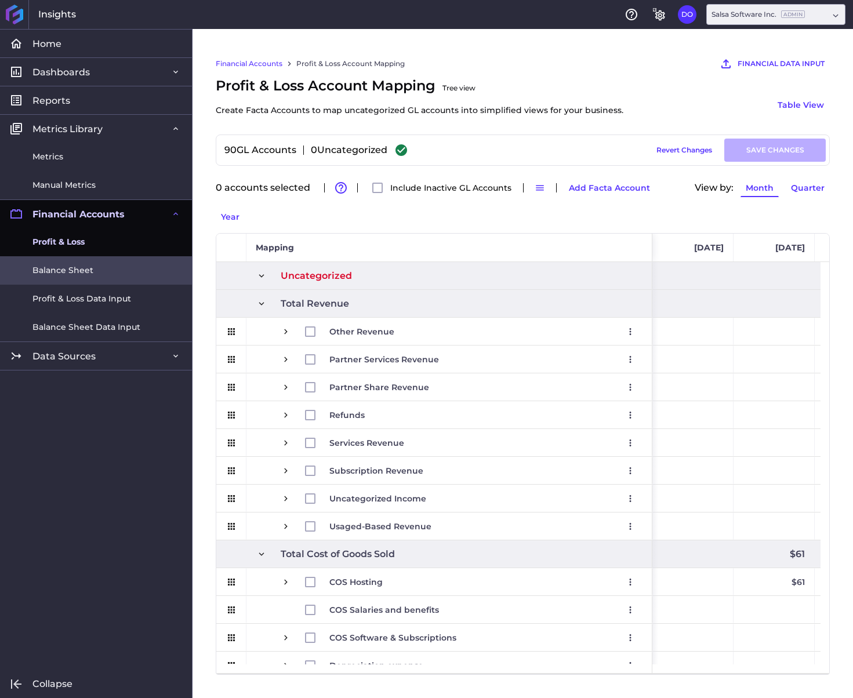 The height and width of the screenshot is (698, 853). What do you see at coordinates (350, 64) in the screenshot?
I see `a: Profit & Loss Account Mapping` at bounding box center [350, 64].